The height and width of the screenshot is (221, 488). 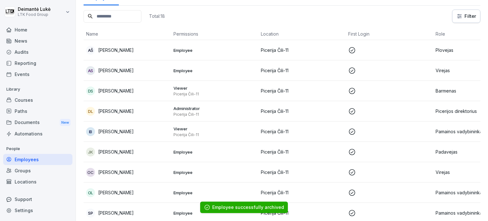 I want to click on a: Courses, so click(x=38, y=100).